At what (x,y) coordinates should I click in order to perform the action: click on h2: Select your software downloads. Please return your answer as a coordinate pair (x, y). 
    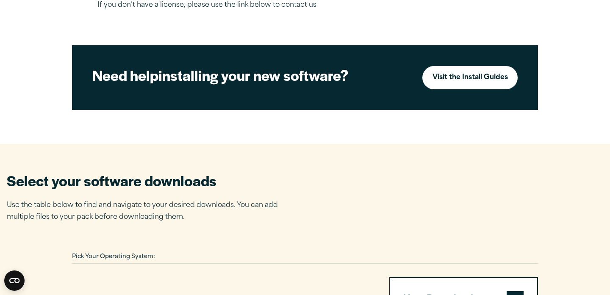
    Looking at the image, I should click on (155, 180).